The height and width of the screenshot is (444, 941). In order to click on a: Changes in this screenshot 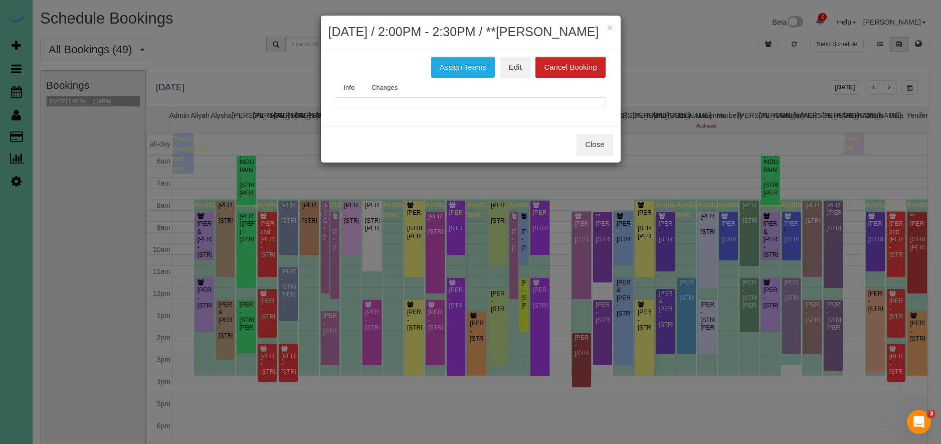, I will do `click(385, 88)`.